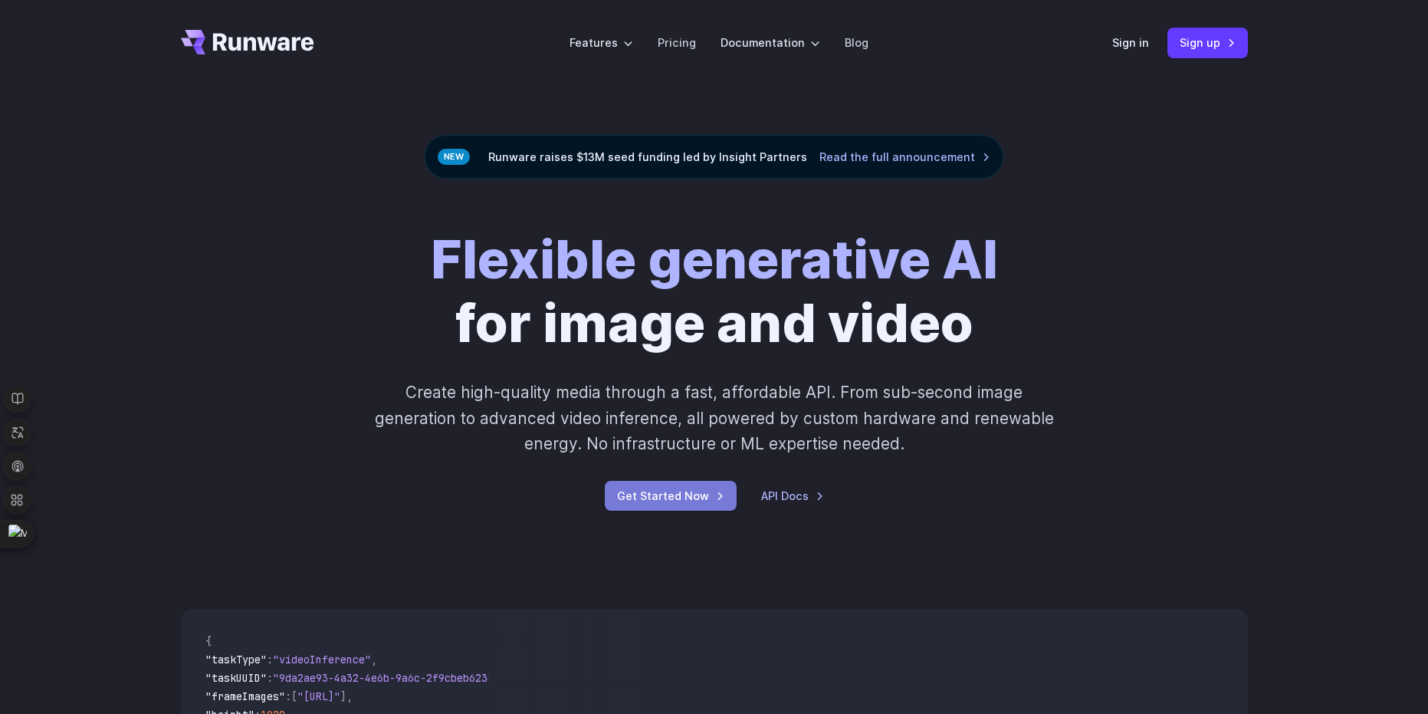  I want to click on a: Sign up, so click(1207, 42).